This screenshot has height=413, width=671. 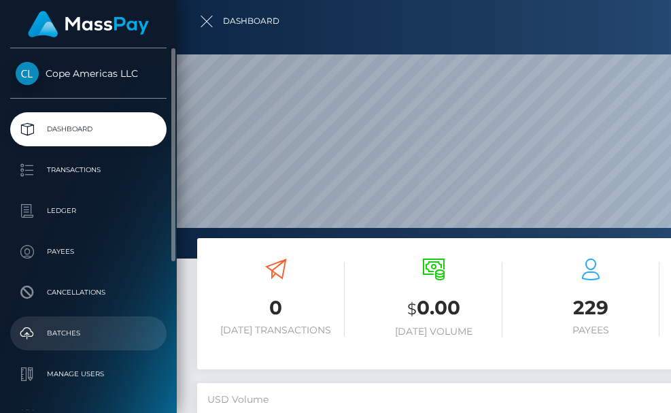 I want to click on a: Transactions, so click(x=88, y=170).